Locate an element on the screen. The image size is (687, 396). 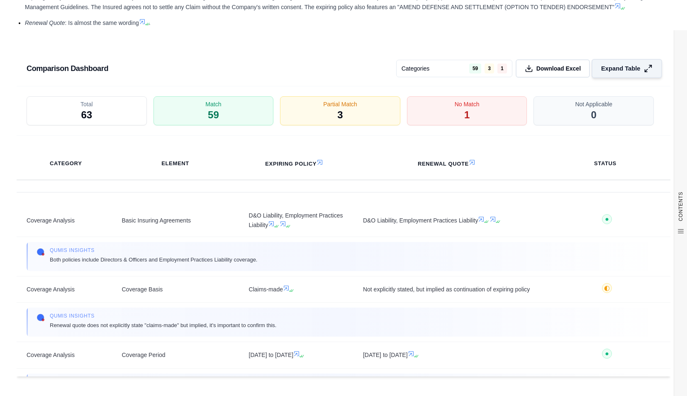
span: Categories is located at coordinates (415, 68).